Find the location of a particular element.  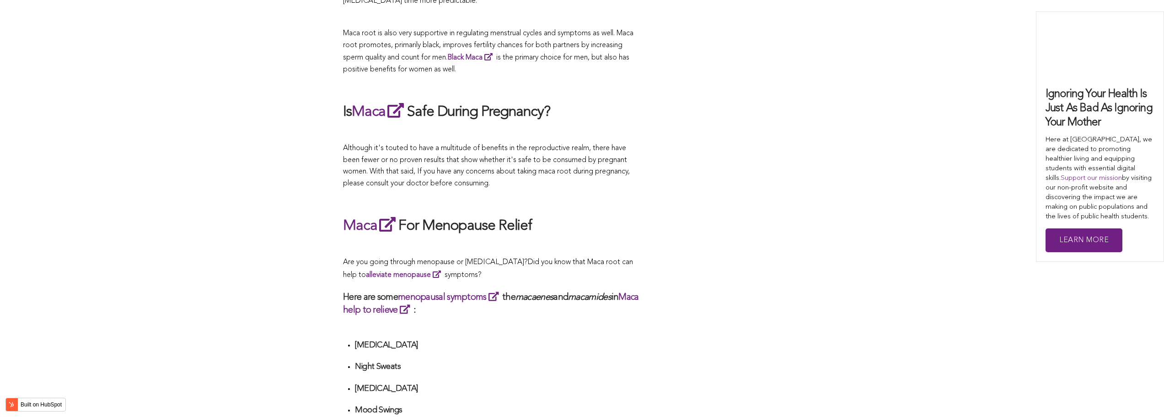

em: macamides is located at coordinates (590, 297).